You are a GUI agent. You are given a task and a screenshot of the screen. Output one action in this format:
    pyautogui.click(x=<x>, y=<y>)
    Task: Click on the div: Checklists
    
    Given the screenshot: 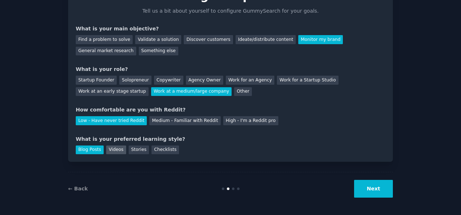 What is the action you would take?
    pyautogui.click(x=165, y=150)
    